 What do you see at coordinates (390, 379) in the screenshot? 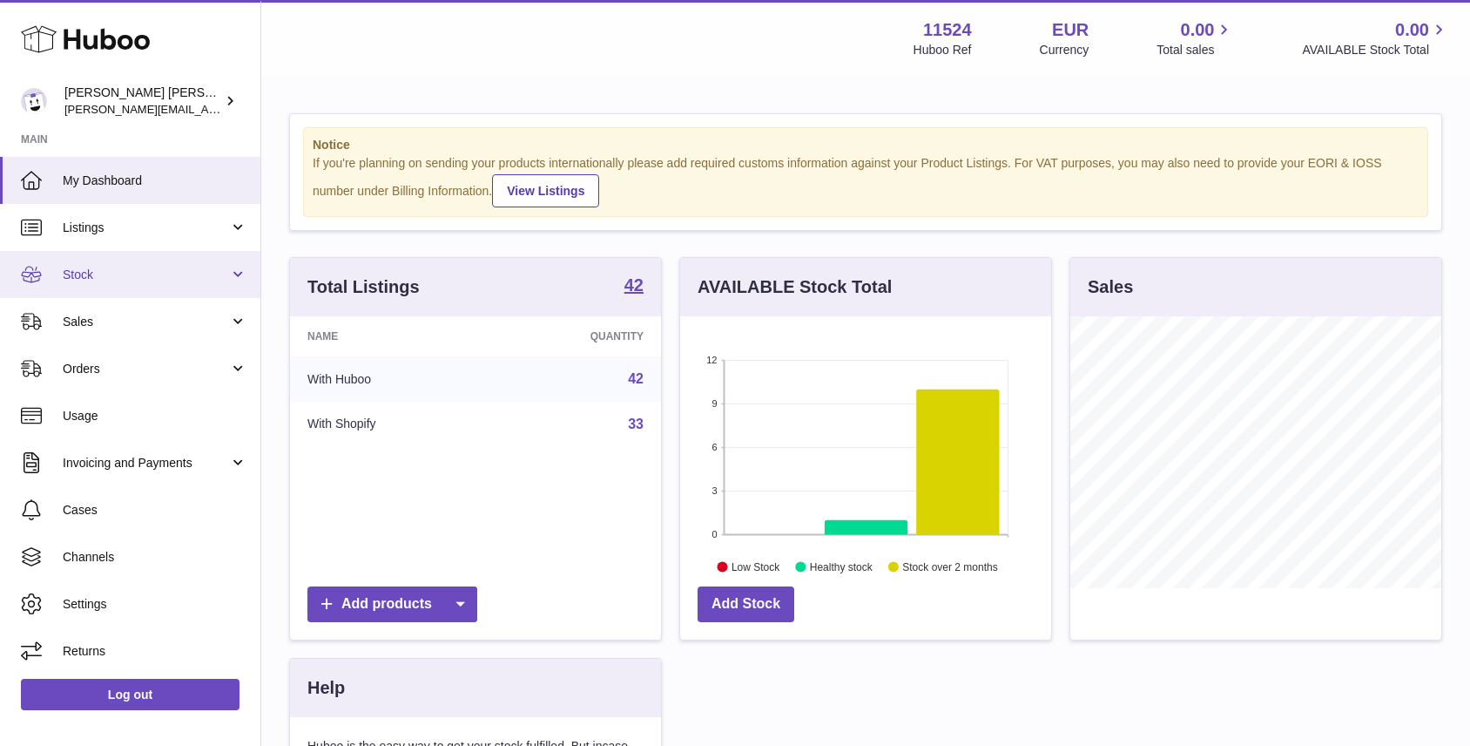
I see `td: With Huboo` at bounding box center [390, 379].